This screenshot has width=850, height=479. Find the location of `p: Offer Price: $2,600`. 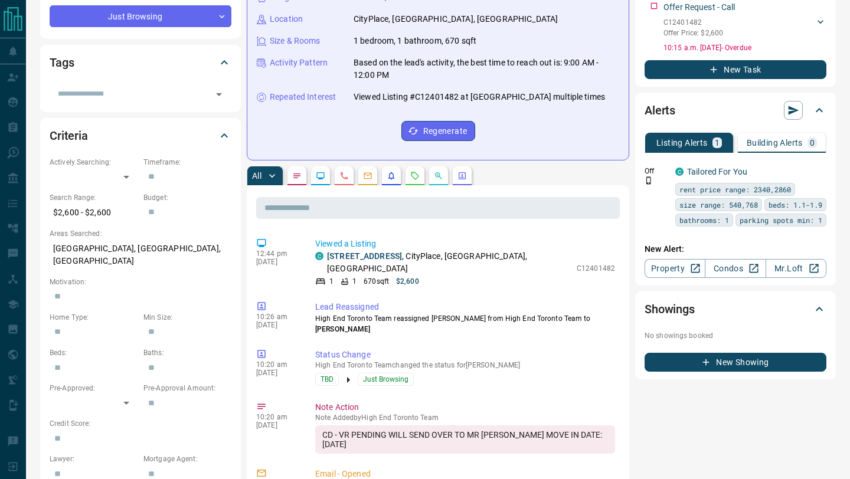

p: Offer Price: $2,600 is located at coordinates (693, 33).